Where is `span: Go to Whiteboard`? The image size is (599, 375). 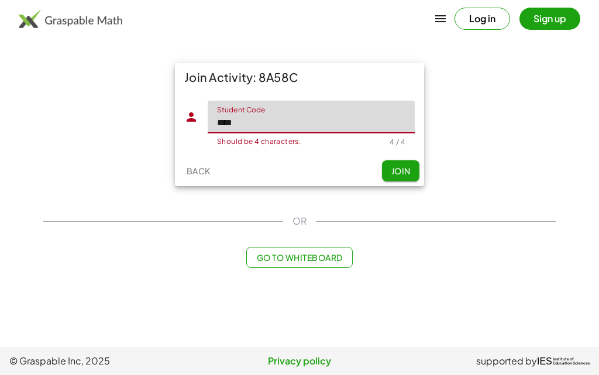 span: Go to Whiteboard is located at coordinates (299, 257).